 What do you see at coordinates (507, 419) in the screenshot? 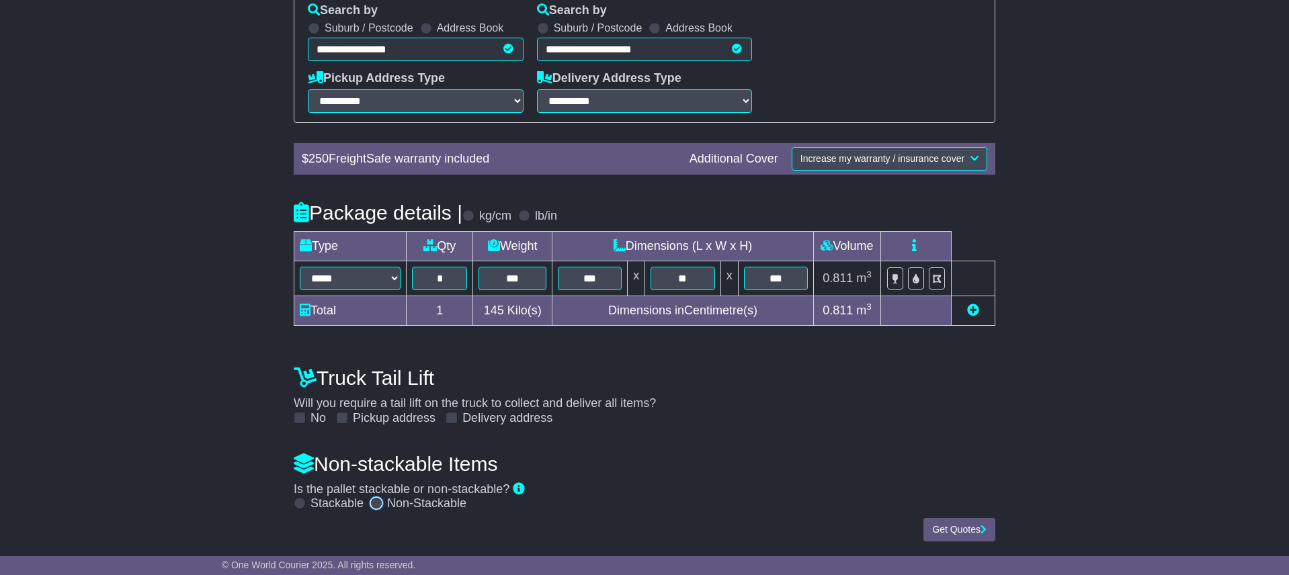
I see `label: Delivery address` at bounding box center [507, 419].